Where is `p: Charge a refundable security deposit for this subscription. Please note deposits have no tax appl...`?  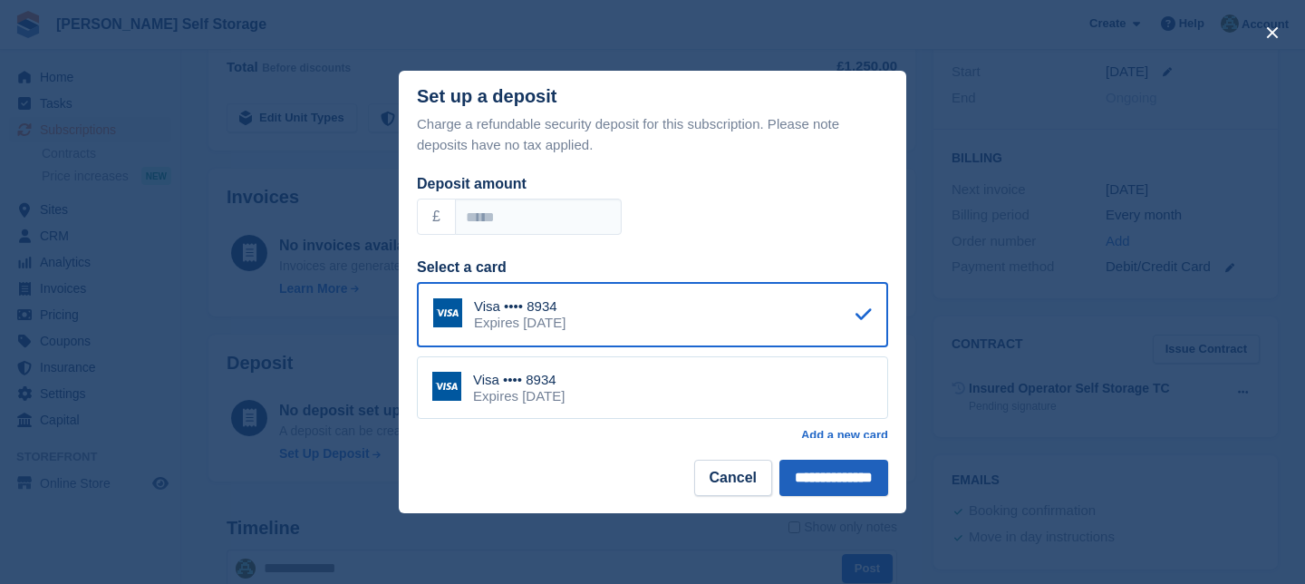 p: Charge a refundable security deposit for this subscription. Please note deposits have no tax appl... is located at coordinates (652, 134).